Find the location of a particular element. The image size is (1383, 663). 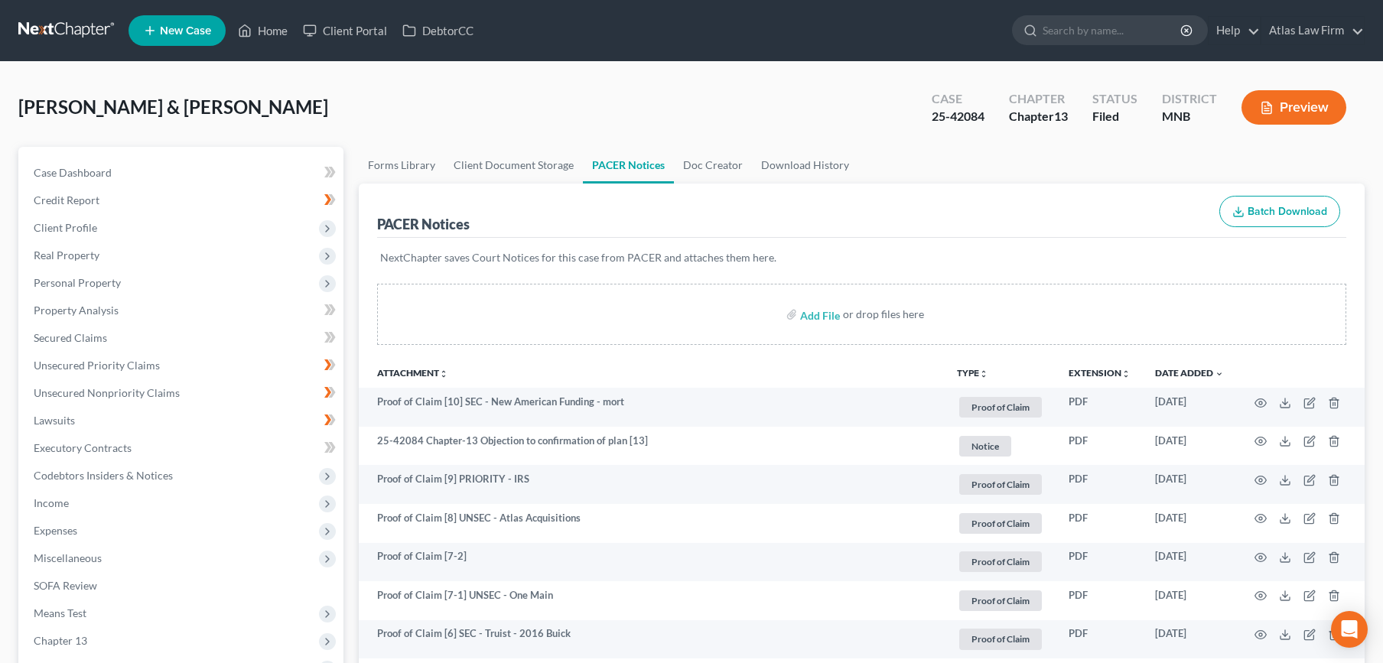

span: Executory Contracts is located at coordinates (83, 448).